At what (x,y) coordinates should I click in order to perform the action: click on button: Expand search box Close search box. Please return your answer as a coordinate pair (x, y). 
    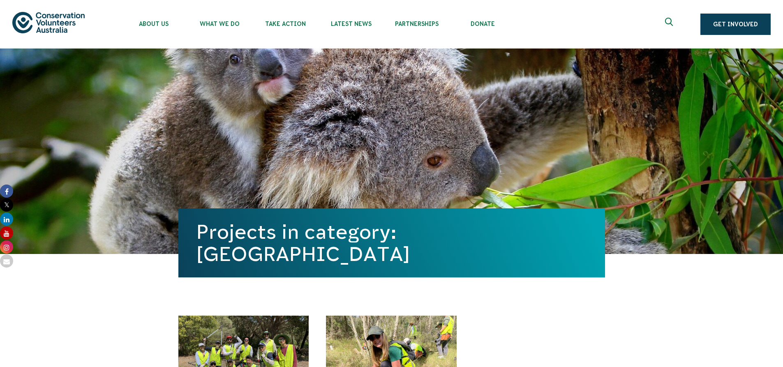
    Looking at the image, I should click on (670, 24).